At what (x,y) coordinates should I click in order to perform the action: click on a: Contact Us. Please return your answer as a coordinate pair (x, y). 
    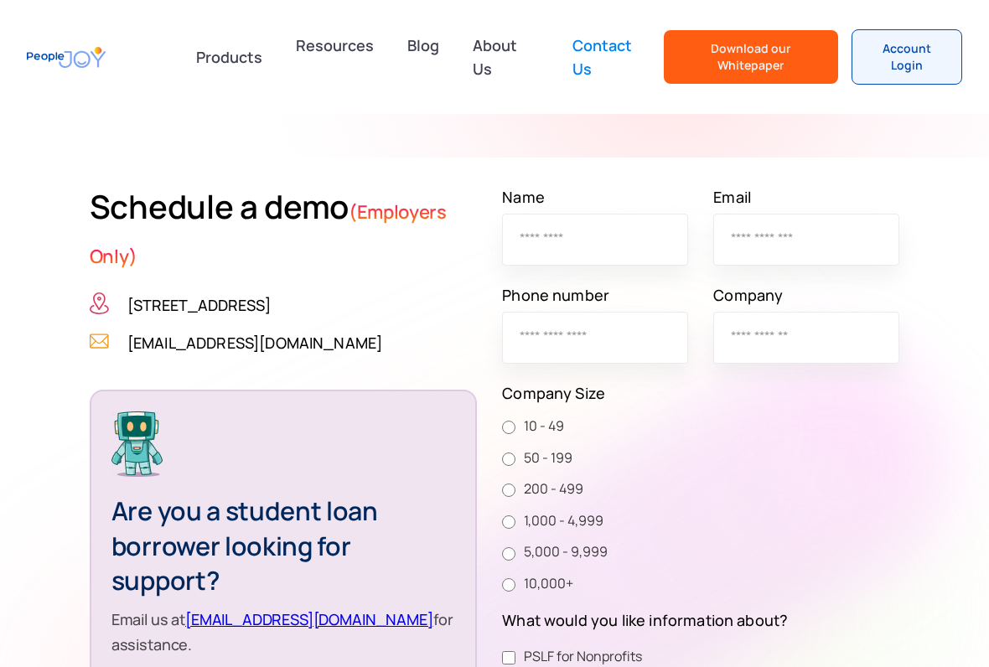
    Looking at the image, I should click on (613, 57).